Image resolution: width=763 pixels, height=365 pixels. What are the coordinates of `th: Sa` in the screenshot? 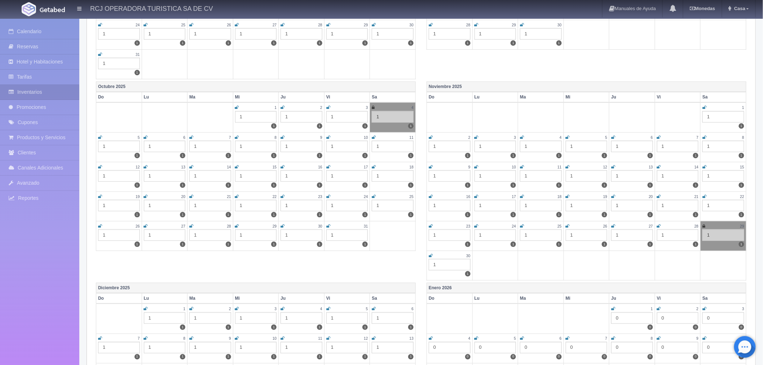 It's located at (723, 97).